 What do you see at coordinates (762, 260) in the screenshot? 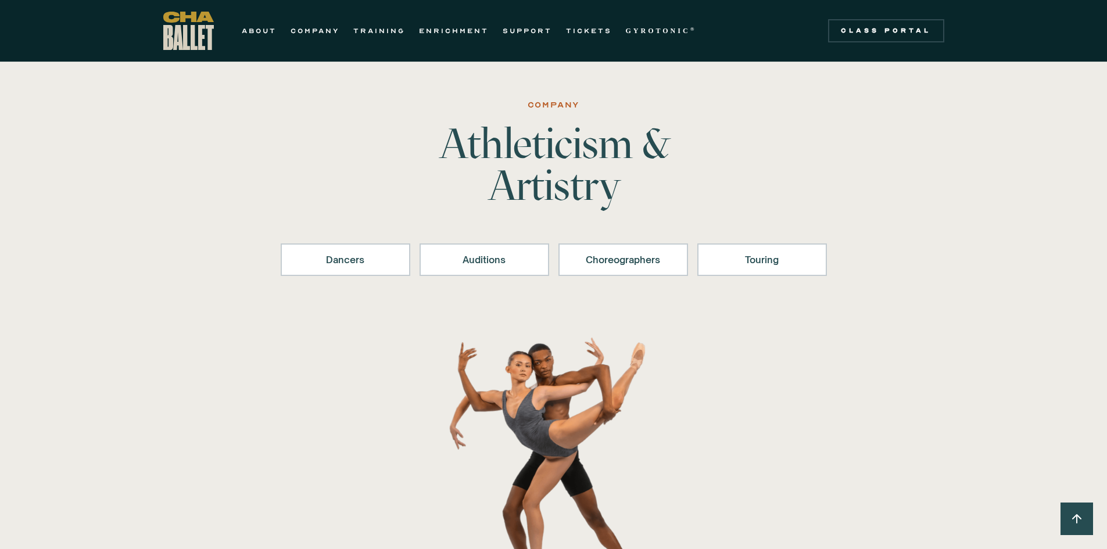
I see `a: Touring` at bounding box center [762, 260].